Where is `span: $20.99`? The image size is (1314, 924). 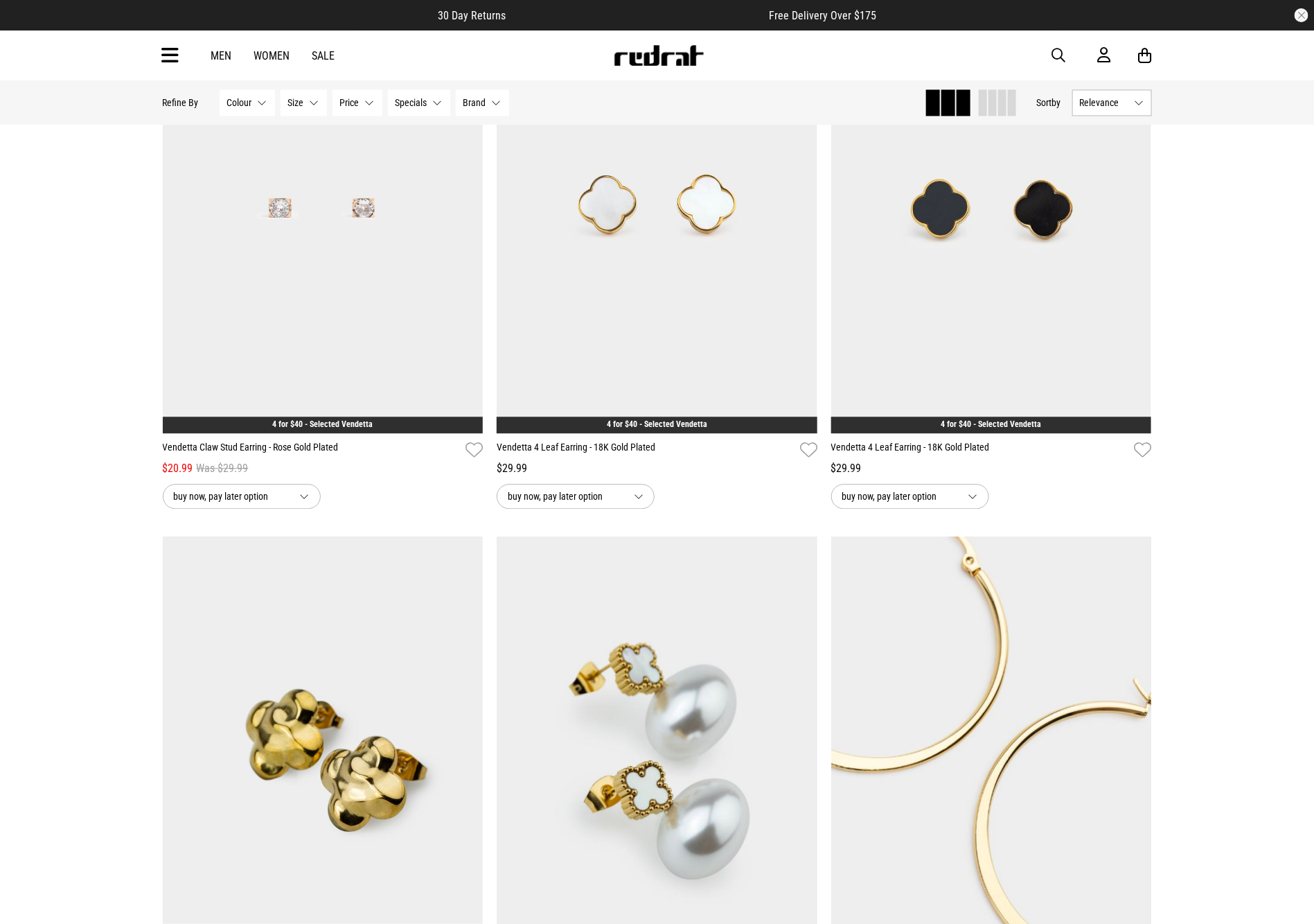
span: $20.99 is located at coordinates (178, 468).